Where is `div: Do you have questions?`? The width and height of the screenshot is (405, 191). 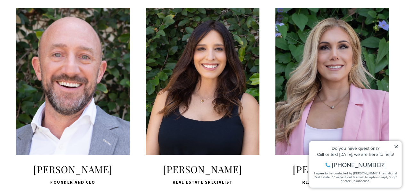 div: Do you have questions? is located at coordinates (50, 17).